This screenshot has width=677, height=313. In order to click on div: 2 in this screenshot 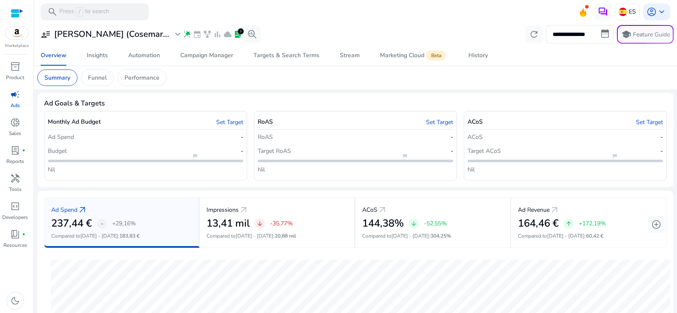, I will do `click(241, 31)`.